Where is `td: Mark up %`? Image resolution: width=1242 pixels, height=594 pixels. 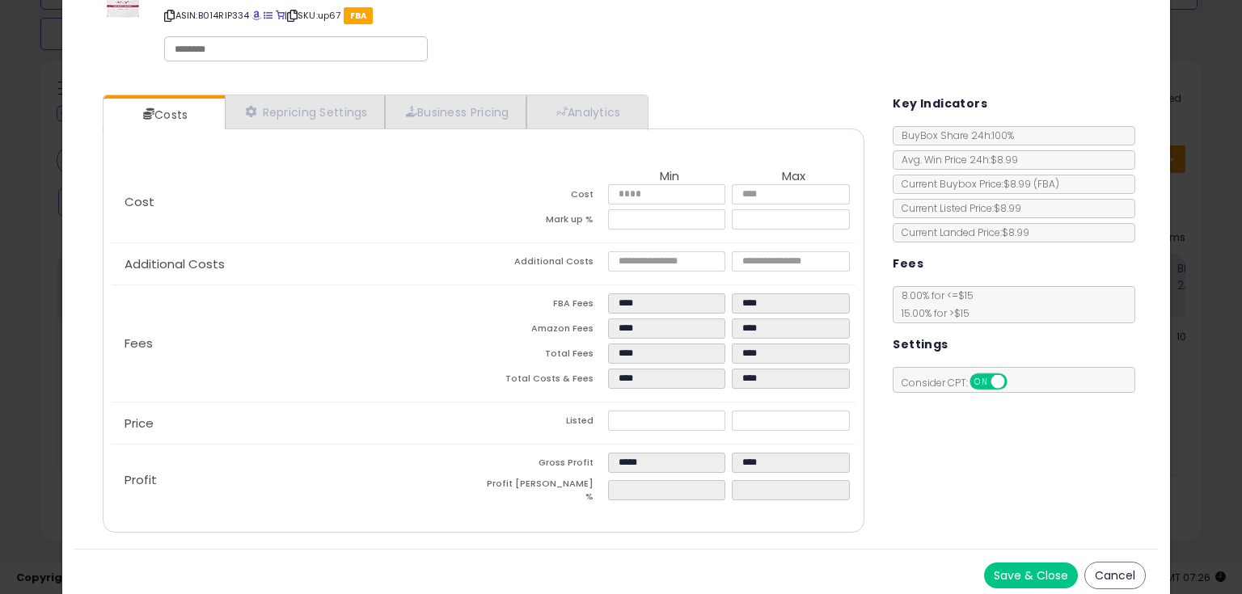 td: Mark up % is located at coordinates (545, 221).